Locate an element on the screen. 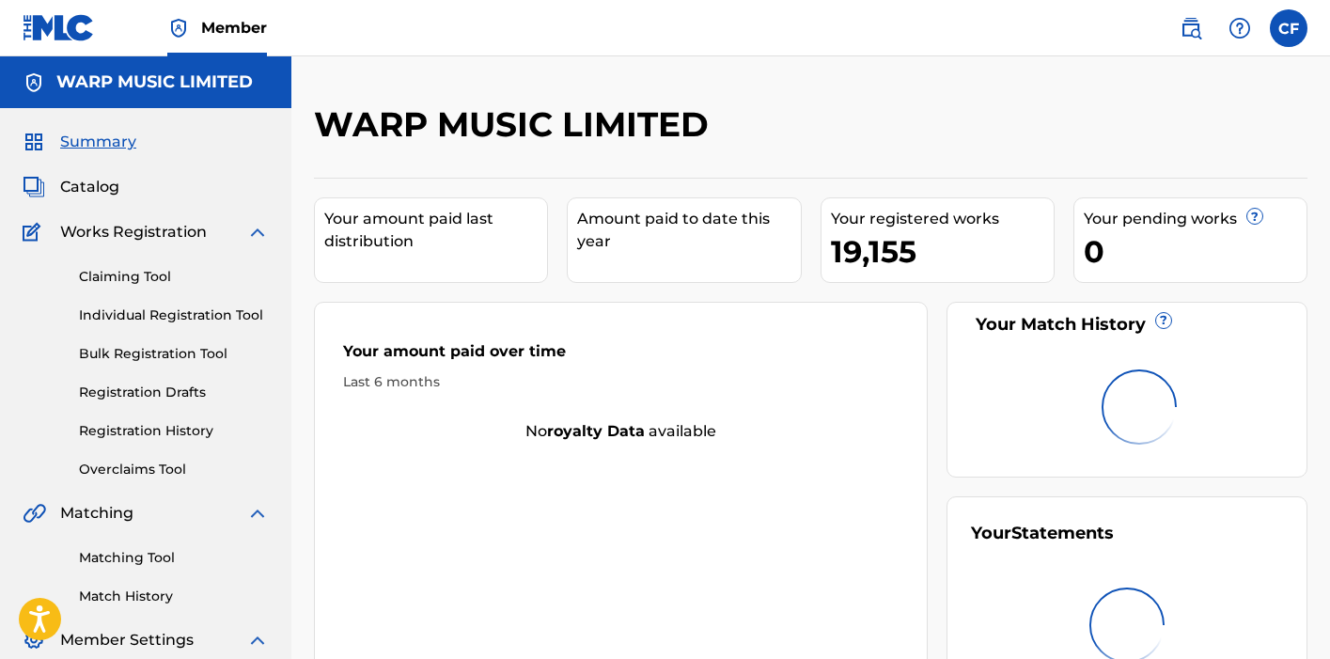  img: Summary is located at coordinates (34, 142).